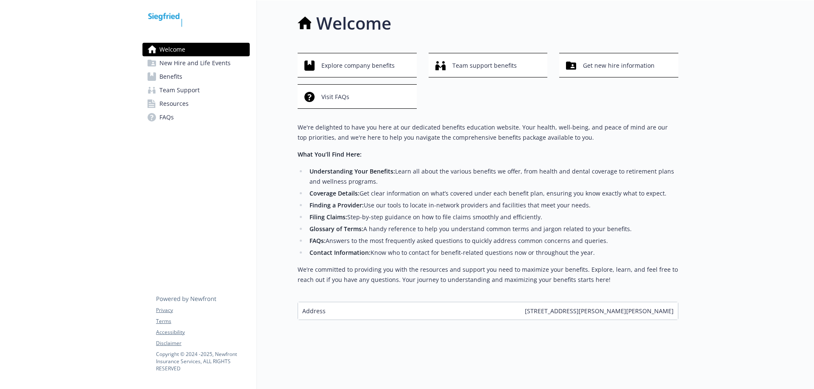 This screenshot has height=389, width=814. I want to click on strong: FAQs:, so click(317, 241).